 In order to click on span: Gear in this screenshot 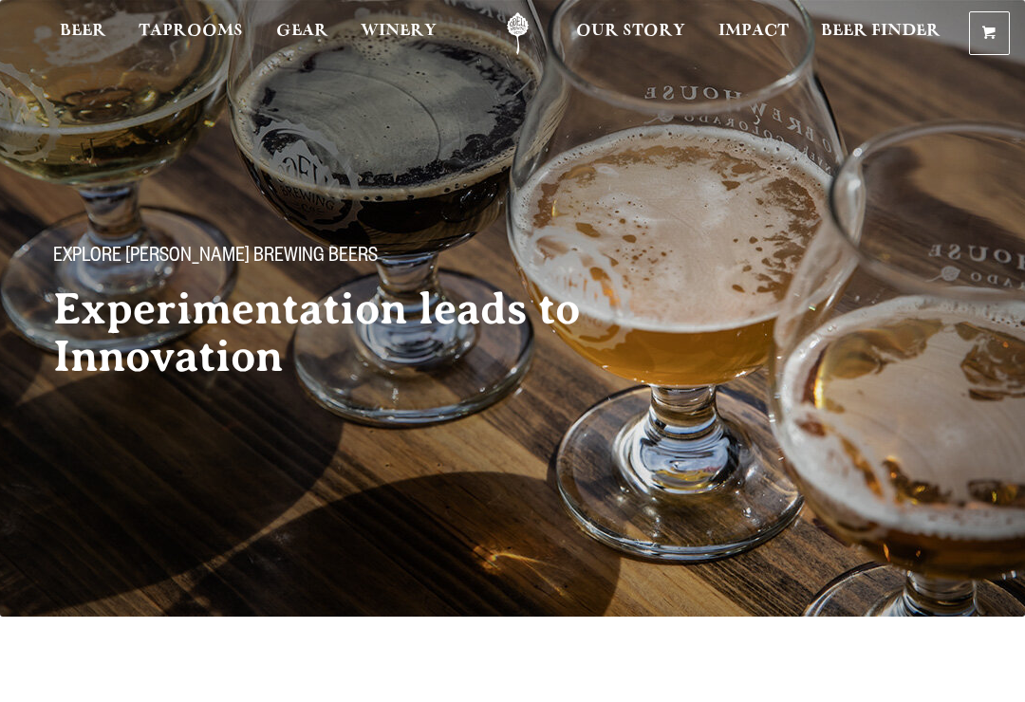, I will do `click(302, 31)`.